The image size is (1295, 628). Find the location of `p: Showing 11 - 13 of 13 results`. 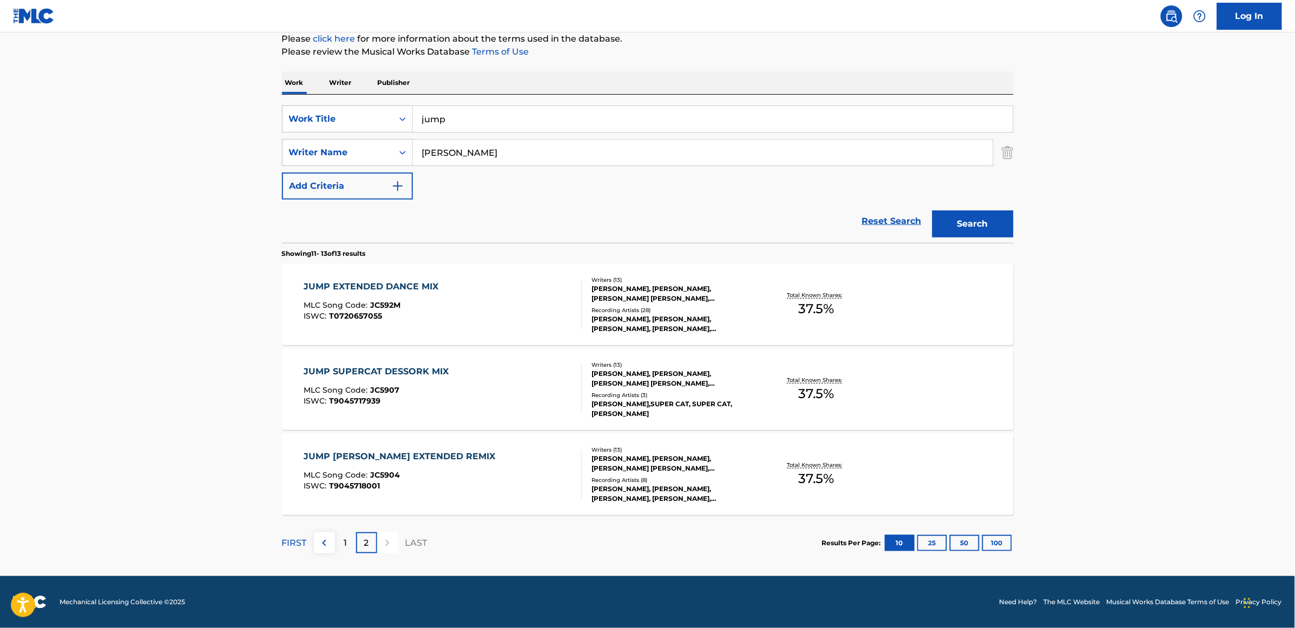

p: Showing 11 - 13 of 13 results is located at coordinates (324, 254).